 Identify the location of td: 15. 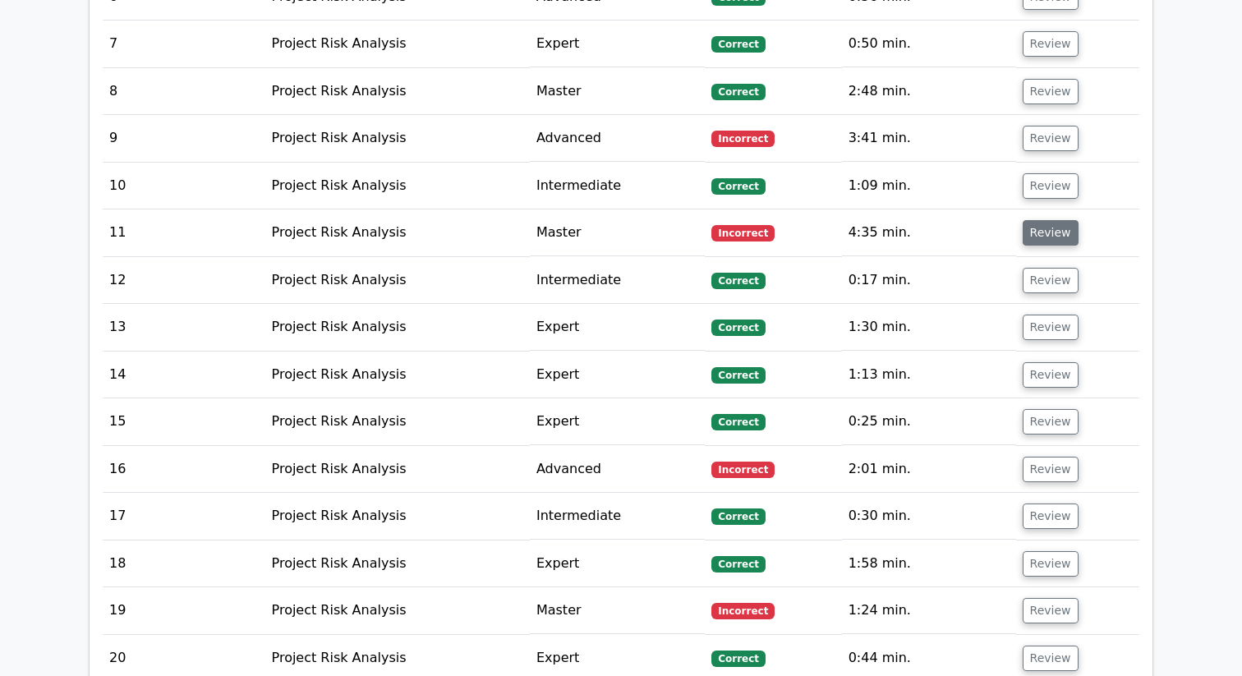
(184, 421).